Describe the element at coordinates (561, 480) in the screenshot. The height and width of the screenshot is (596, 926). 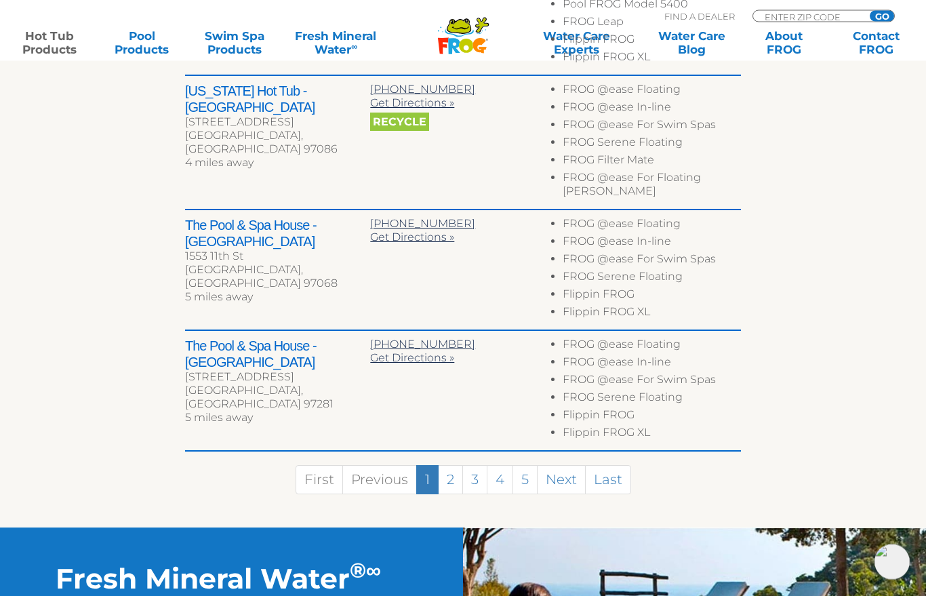
I see `a: Next` at that location.